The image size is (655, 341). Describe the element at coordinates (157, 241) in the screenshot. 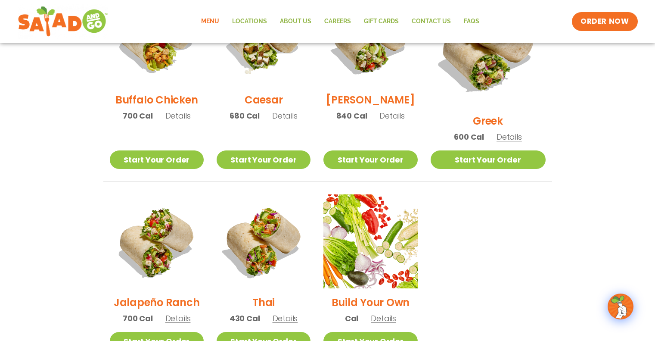

I see `img: Product photo for Jalapeño Ranch Wrap` at that location.